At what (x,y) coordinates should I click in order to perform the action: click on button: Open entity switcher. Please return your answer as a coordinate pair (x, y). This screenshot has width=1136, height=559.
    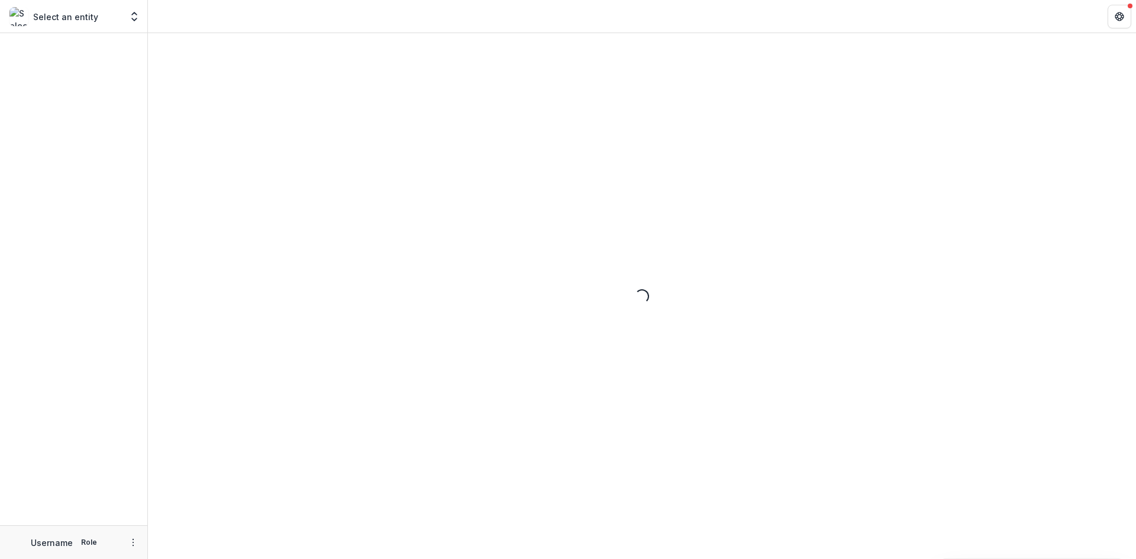
    Looking at the image, I should click on (134, 17).